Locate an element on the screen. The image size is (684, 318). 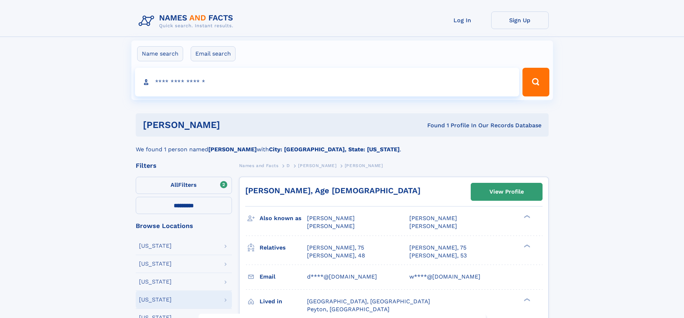
h3: Lived in is located at coordinates (283, 302).